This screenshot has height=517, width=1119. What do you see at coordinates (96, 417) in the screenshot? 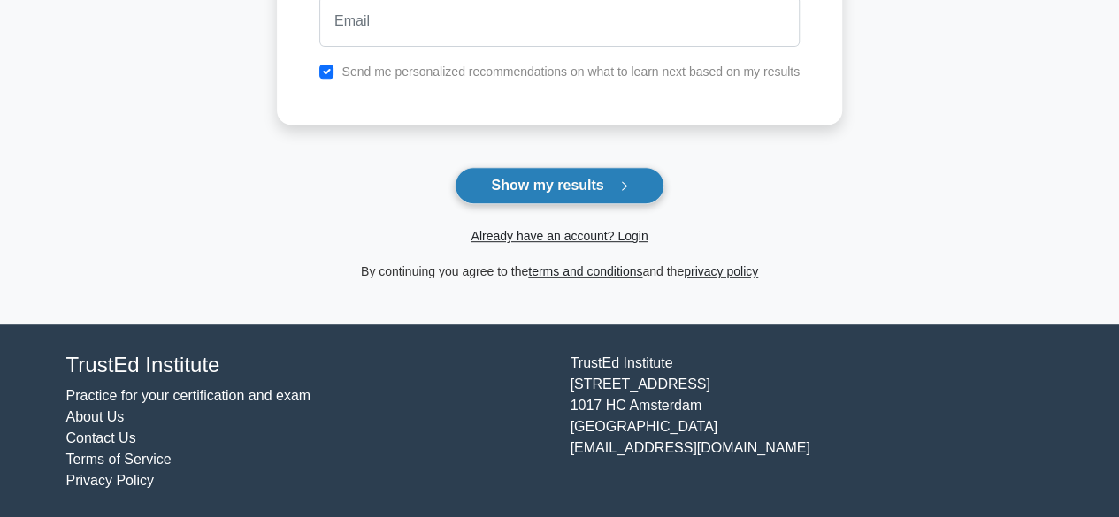
I see `a: About Us` at bounding box center [96, 417].